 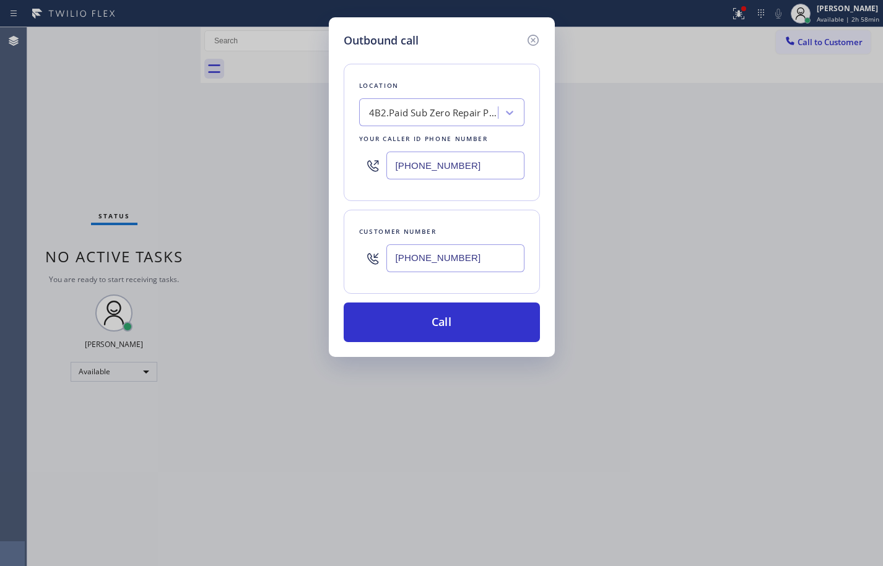 What do you see at coordinates (441, 139) in the screenshot?
I see `div: Your caller id phone number` at bounding box center [441, 139].